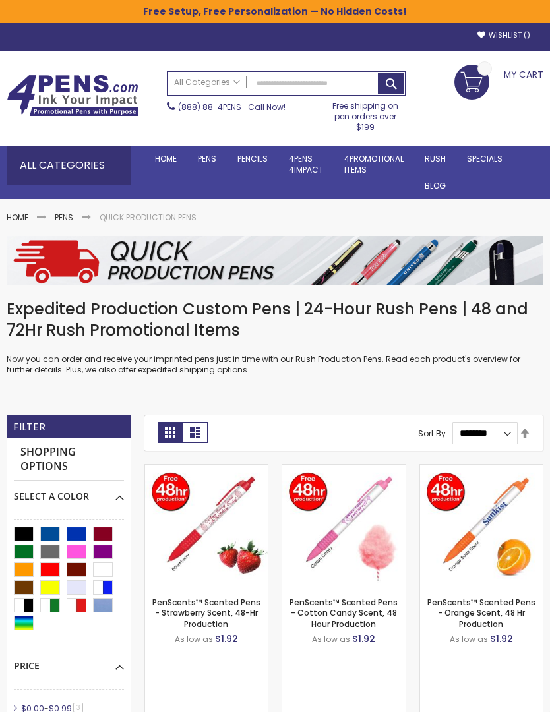  Describe the element at coordinates (275, 260) in the screenshot. I see `img: Quick Production Pens` at that location.